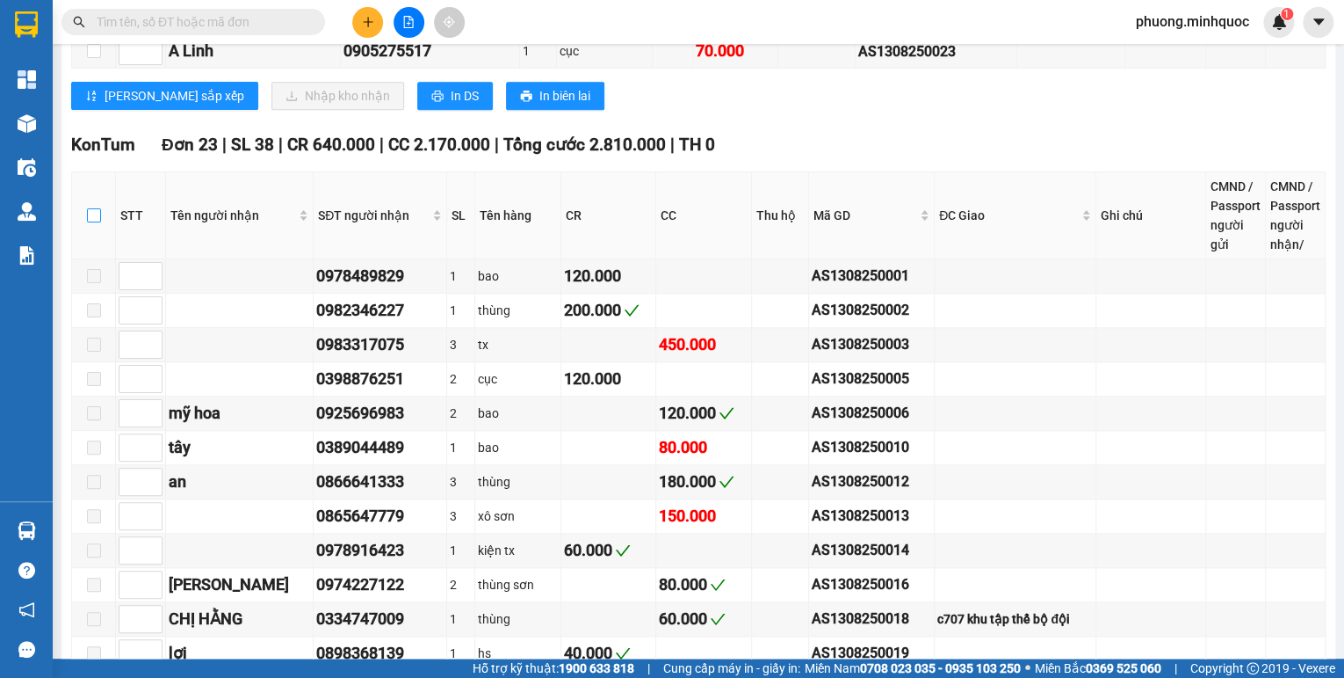  I want to click on span: search, so click(79, 22).